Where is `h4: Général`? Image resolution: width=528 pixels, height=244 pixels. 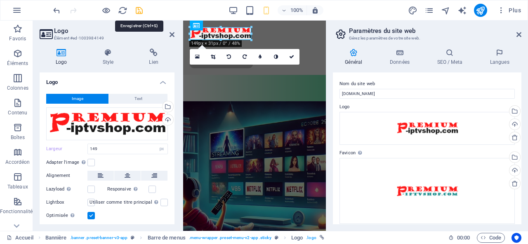 h4: Général is located at coordinates (355, 57).